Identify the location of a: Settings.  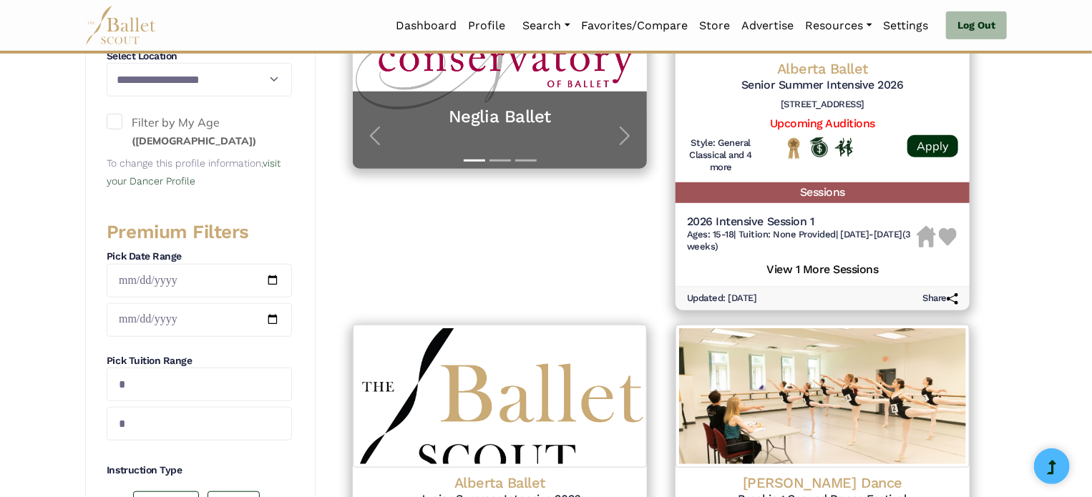
(906, 26).